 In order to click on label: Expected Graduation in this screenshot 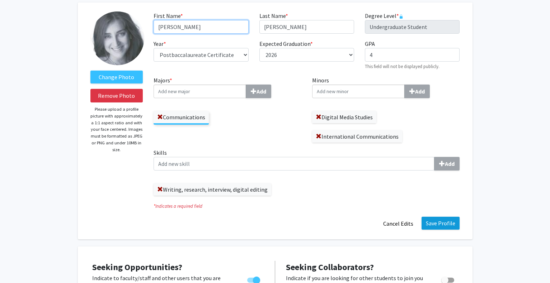, I will do `click(286, 44)`.